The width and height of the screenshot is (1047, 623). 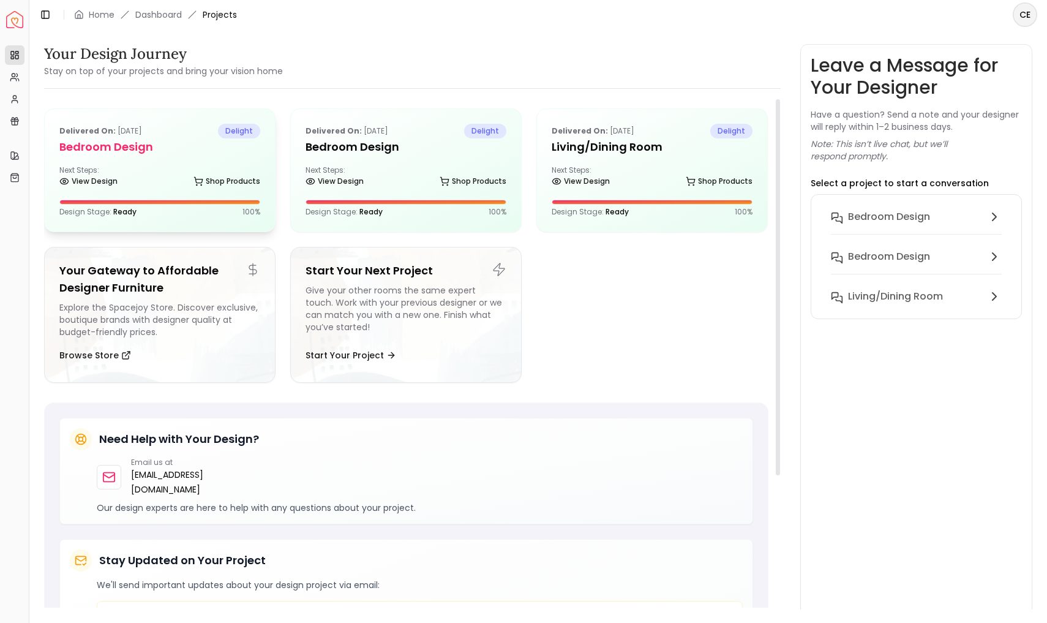 What do you see at coordinates (163, 71) in the screenshot?
I see `small: Stay on top of your projects and bring your vision home` at bounding box center [163, 71].